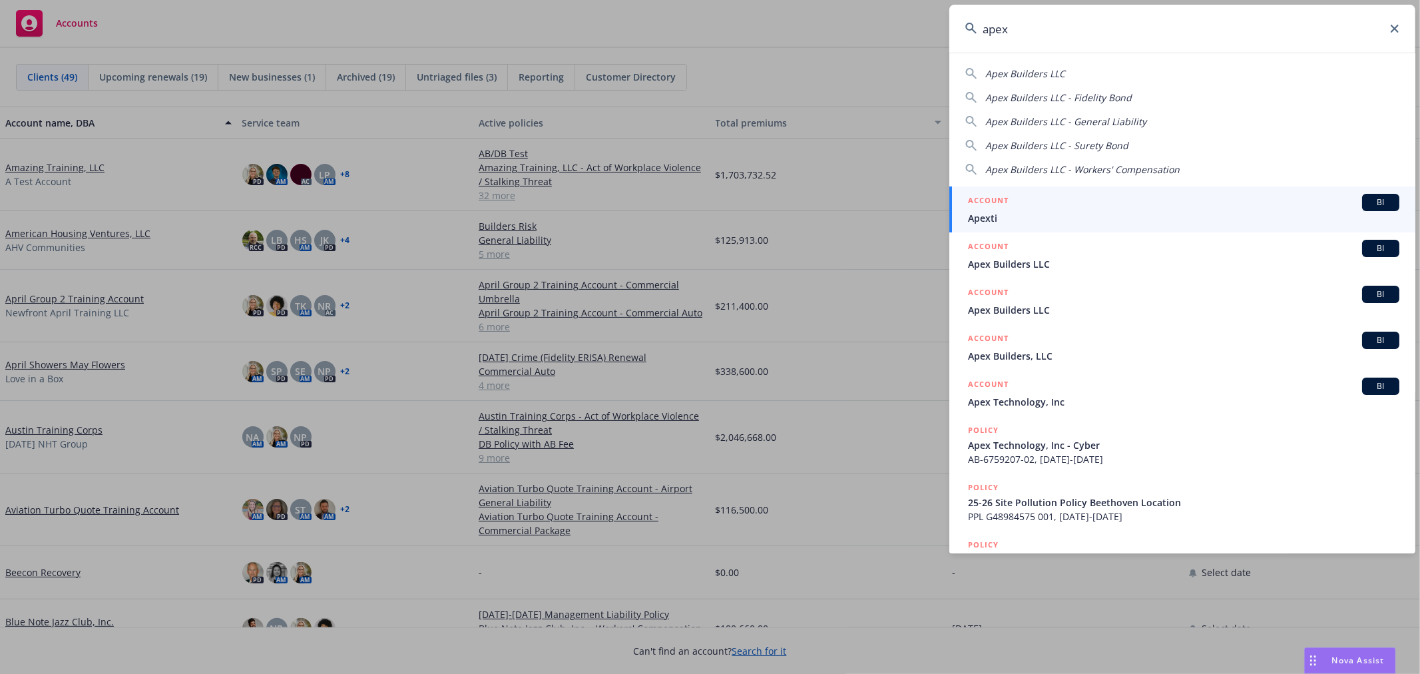  What do you see at coordinates (1183, 29) in the screenshot?
I see `input: Search...` at bounding box center [1183, 29].